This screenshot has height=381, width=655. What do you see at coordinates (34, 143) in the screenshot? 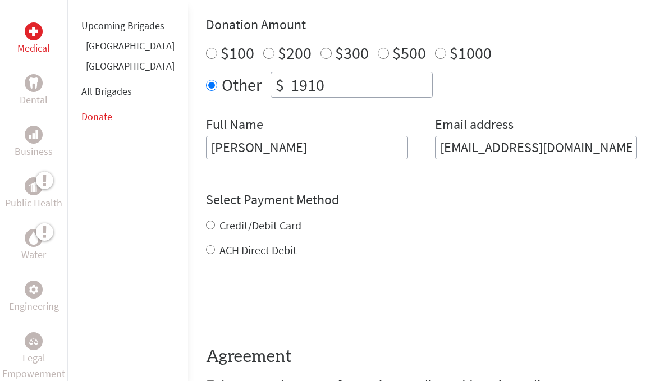
I see `a: BusinessBusiness` at bounding box center [34, 143].